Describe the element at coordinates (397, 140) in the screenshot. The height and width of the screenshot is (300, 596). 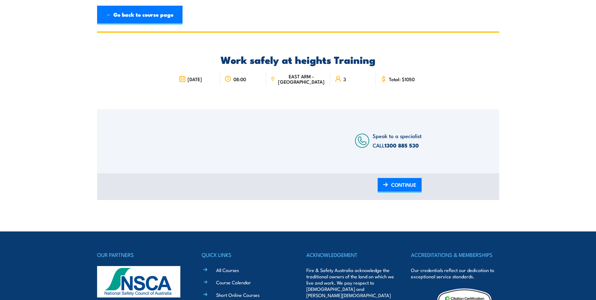
I see `span: Speak to a specialist CALL` at that location.